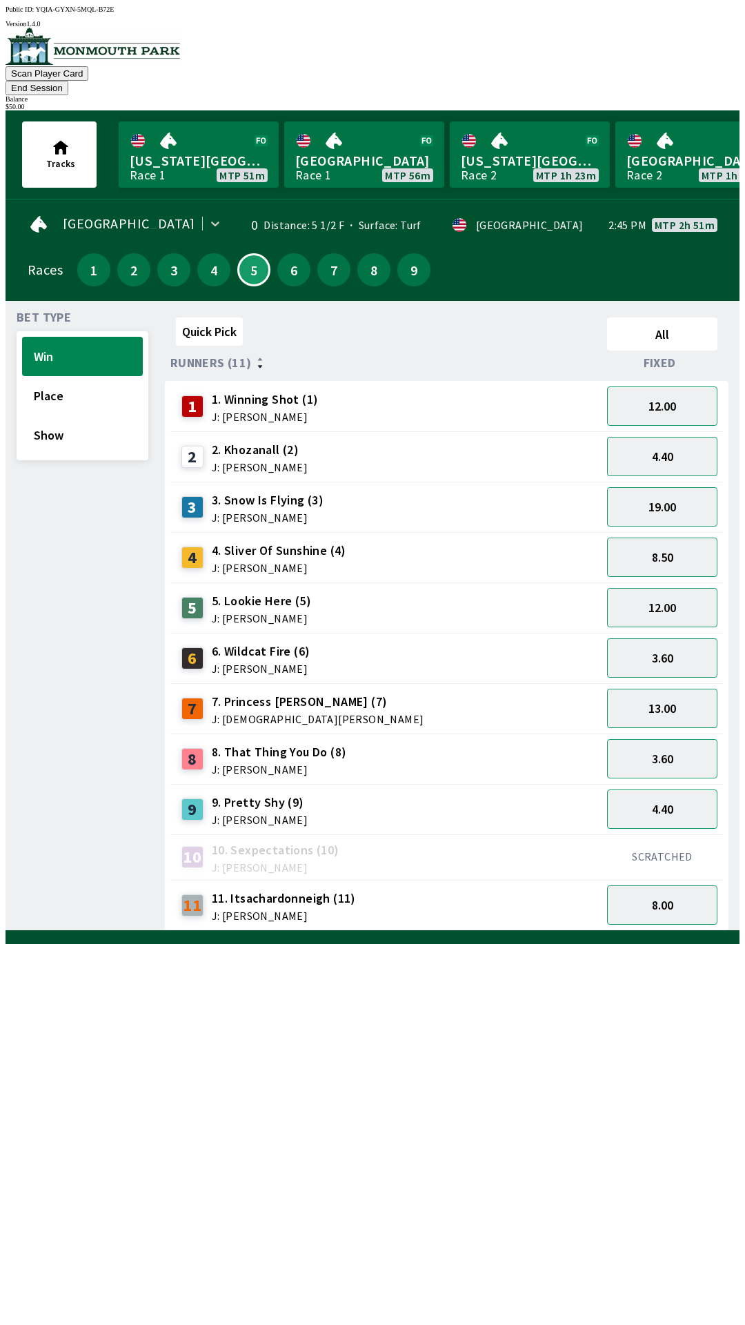  Describe the element at coordinates (304, 225) in the screenshot. I see `span: Distance: 5 1/2 F` at that location.